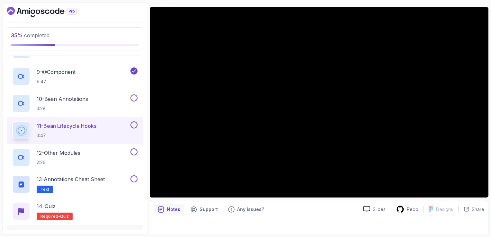 The width and height of the screenshot is (491, 237). Describe the element at coordinates (374, 209) in the screenshot. I see `a: Slides` at that location.